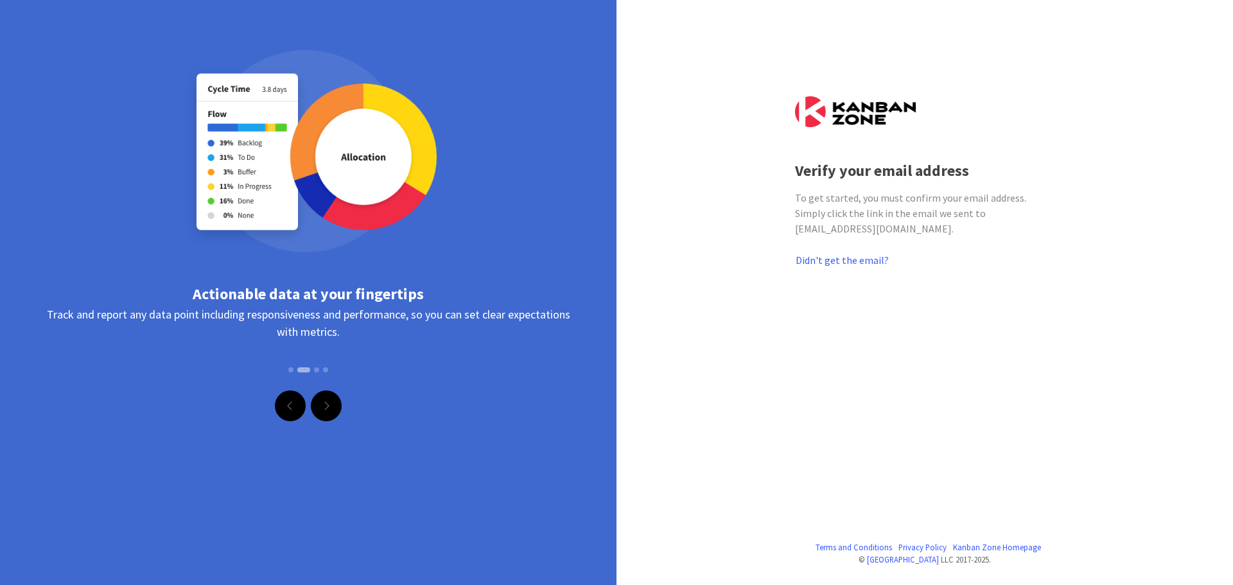  What do you see at coordinates (842, 260) in the screenshot?
I see `button: Didn't get the email?` at bounding box center [842, 260].